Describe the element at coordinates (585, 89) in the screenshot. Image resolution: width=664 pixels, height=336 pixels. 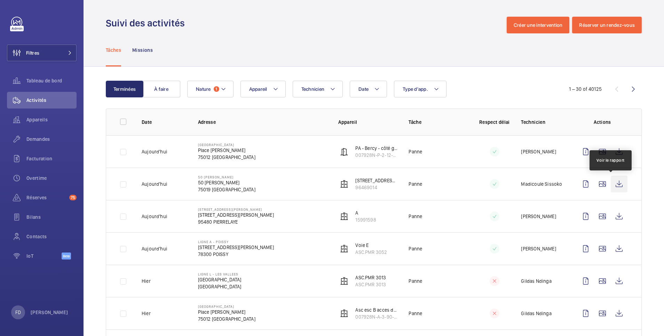
I see `div: 1 – 30 of 40125` at that location.